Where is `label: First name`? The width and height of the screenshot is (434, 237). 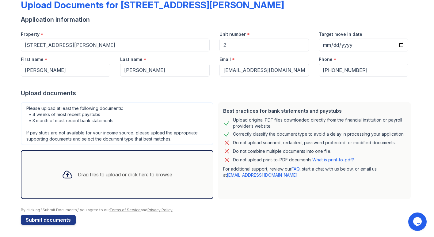 label: First name is located at coordinates (32, 59).